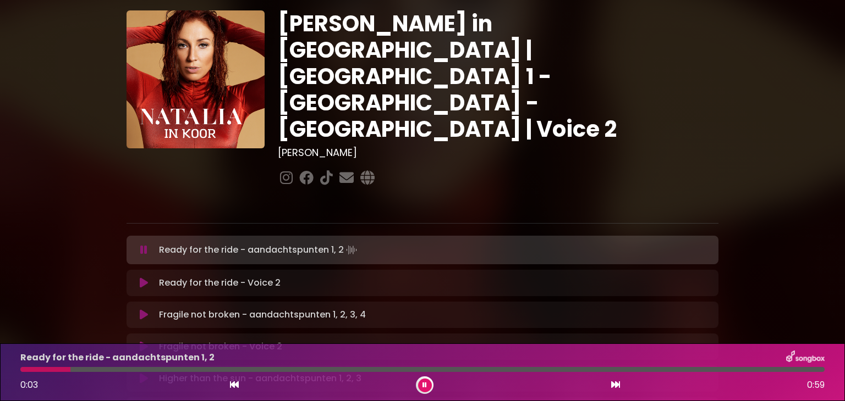  I want to click on p: Ready for the ride - Voice 2, so click(219, 283).